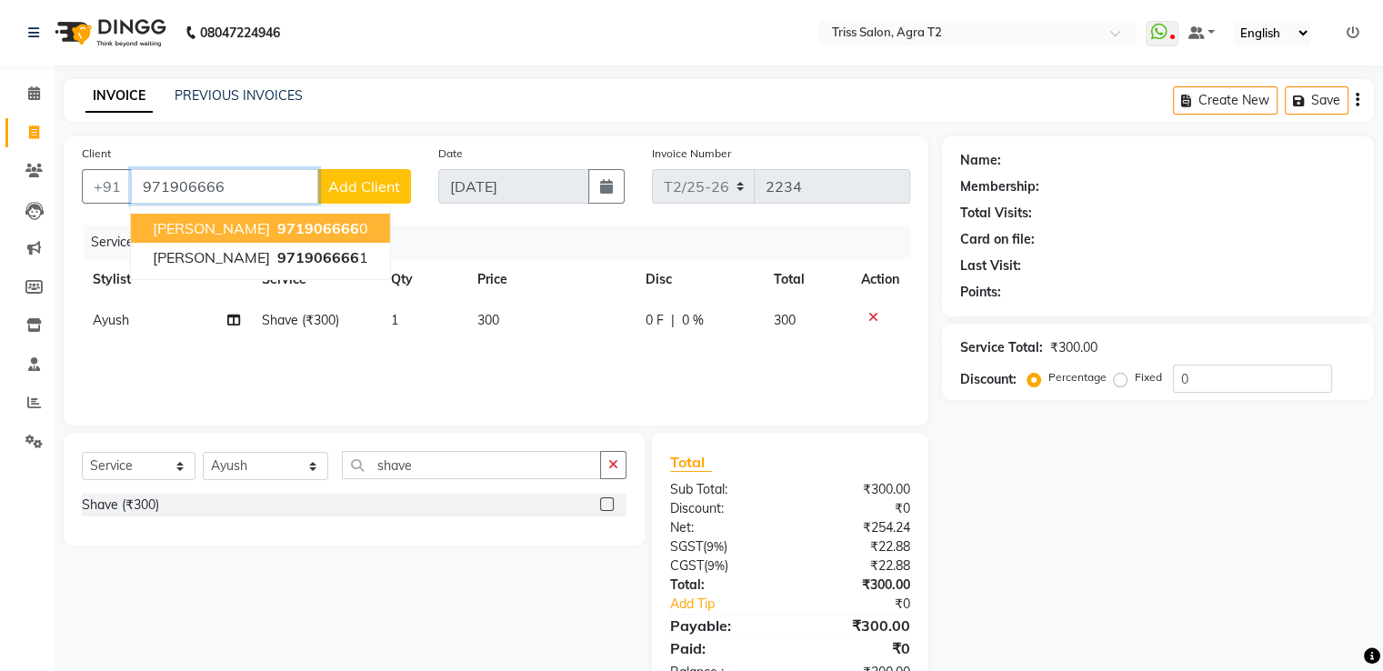  Describe the element at coordinates (450, 154) in the screenshot. I see `label: Date` at that location.